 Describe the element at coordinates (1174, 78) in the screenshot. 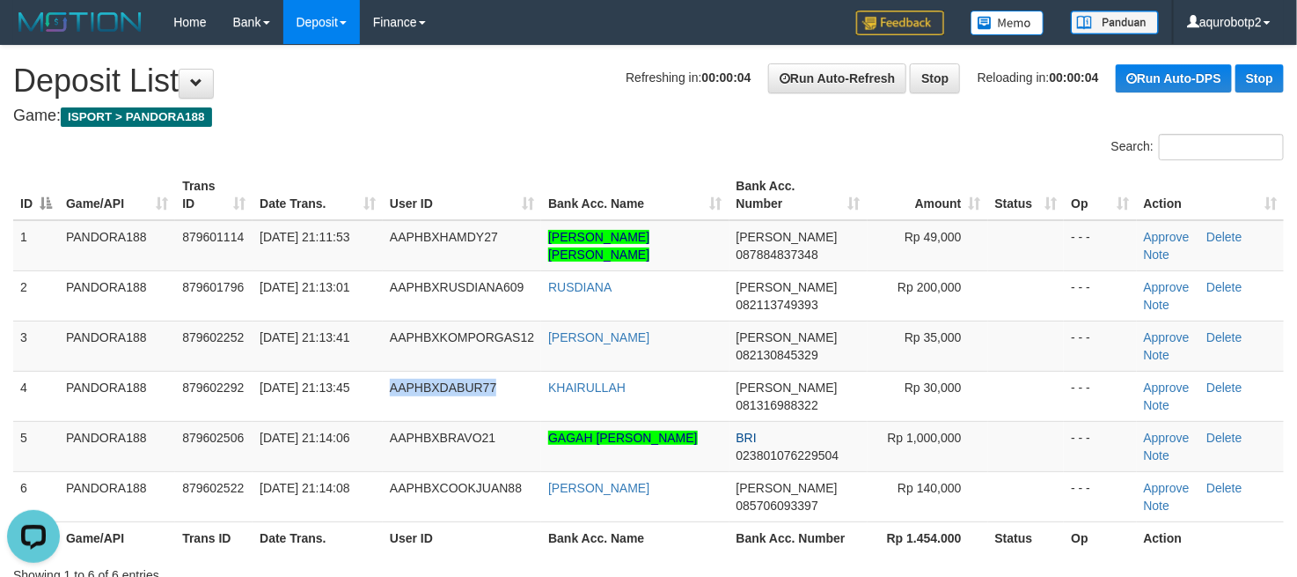

I see `a: Run Auto-DPS` at that location.